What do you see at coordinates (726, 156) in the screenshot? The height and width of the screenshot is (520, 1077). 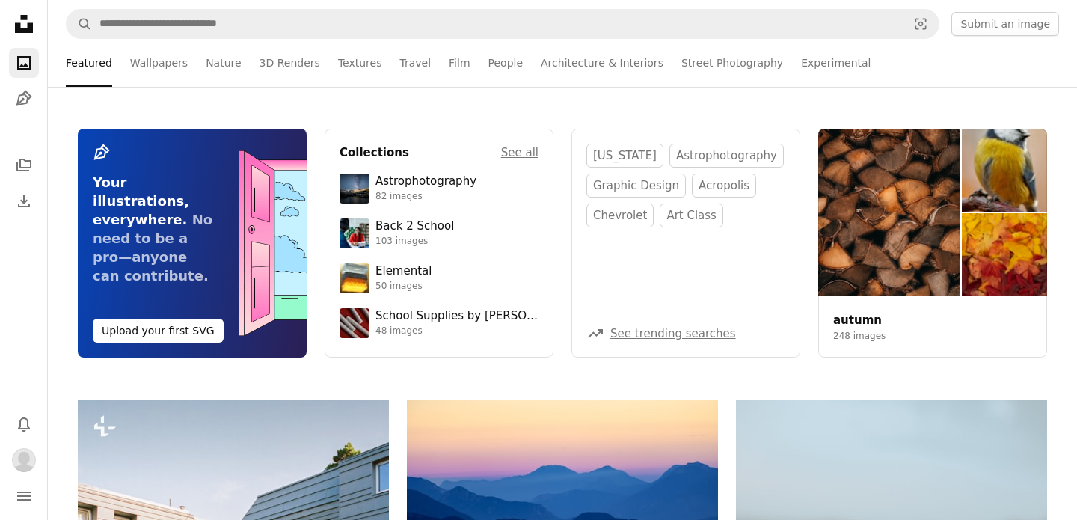 I see `a: astrophotography` at bounding box center [726, 156].